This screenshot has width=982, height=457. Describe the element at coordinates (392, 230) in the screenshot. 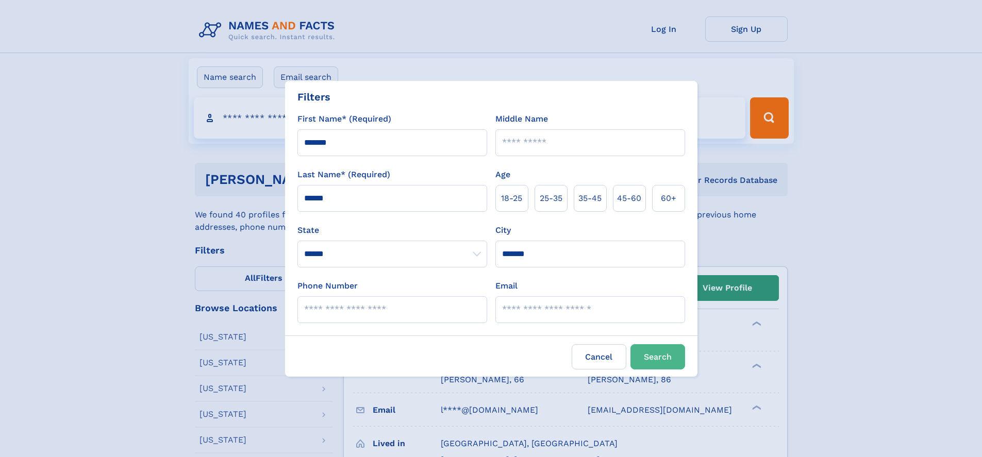

I see `label: State` at that location.